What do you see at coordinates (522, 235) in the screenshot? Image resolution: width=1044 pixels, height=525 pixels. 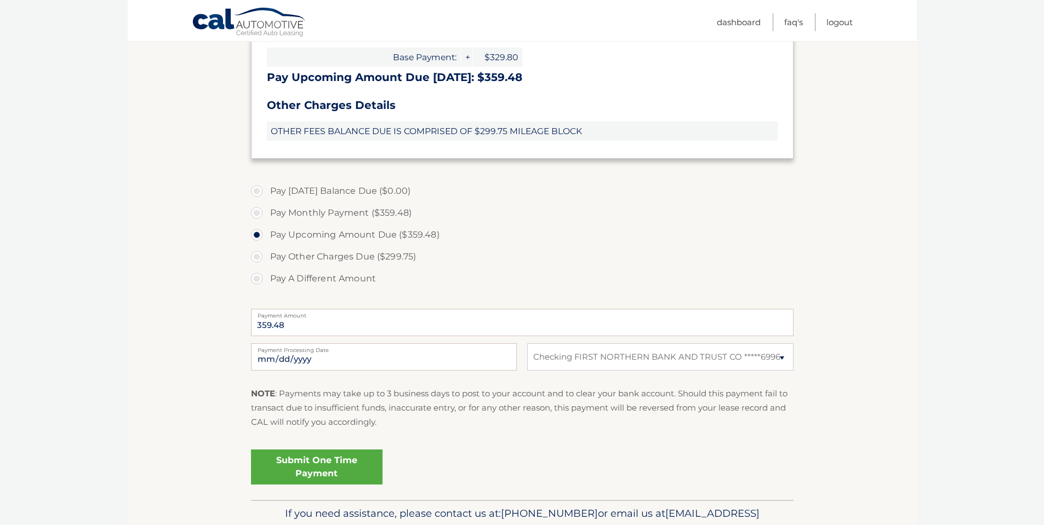 I see `label: Pay Upcoming Amount Due ($359.48)` at bounding box center [522, 235].